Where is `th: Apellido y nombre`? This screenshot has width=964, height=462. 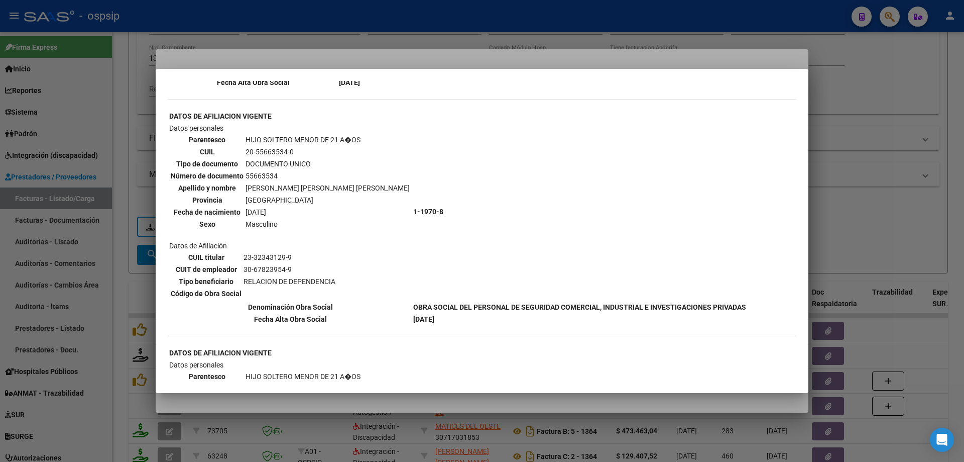 th: Apellido y nombre is located at coordinates (207, 188).